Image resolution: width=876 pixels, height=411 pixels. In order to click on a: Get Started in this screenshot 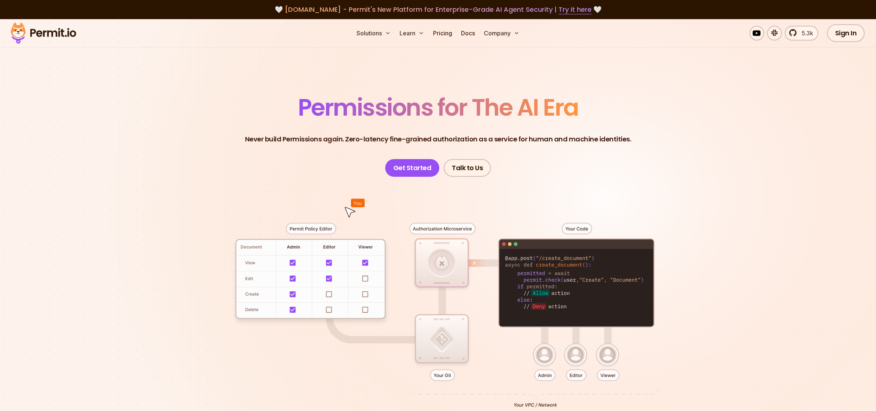, I will do `click(412, 168)`.